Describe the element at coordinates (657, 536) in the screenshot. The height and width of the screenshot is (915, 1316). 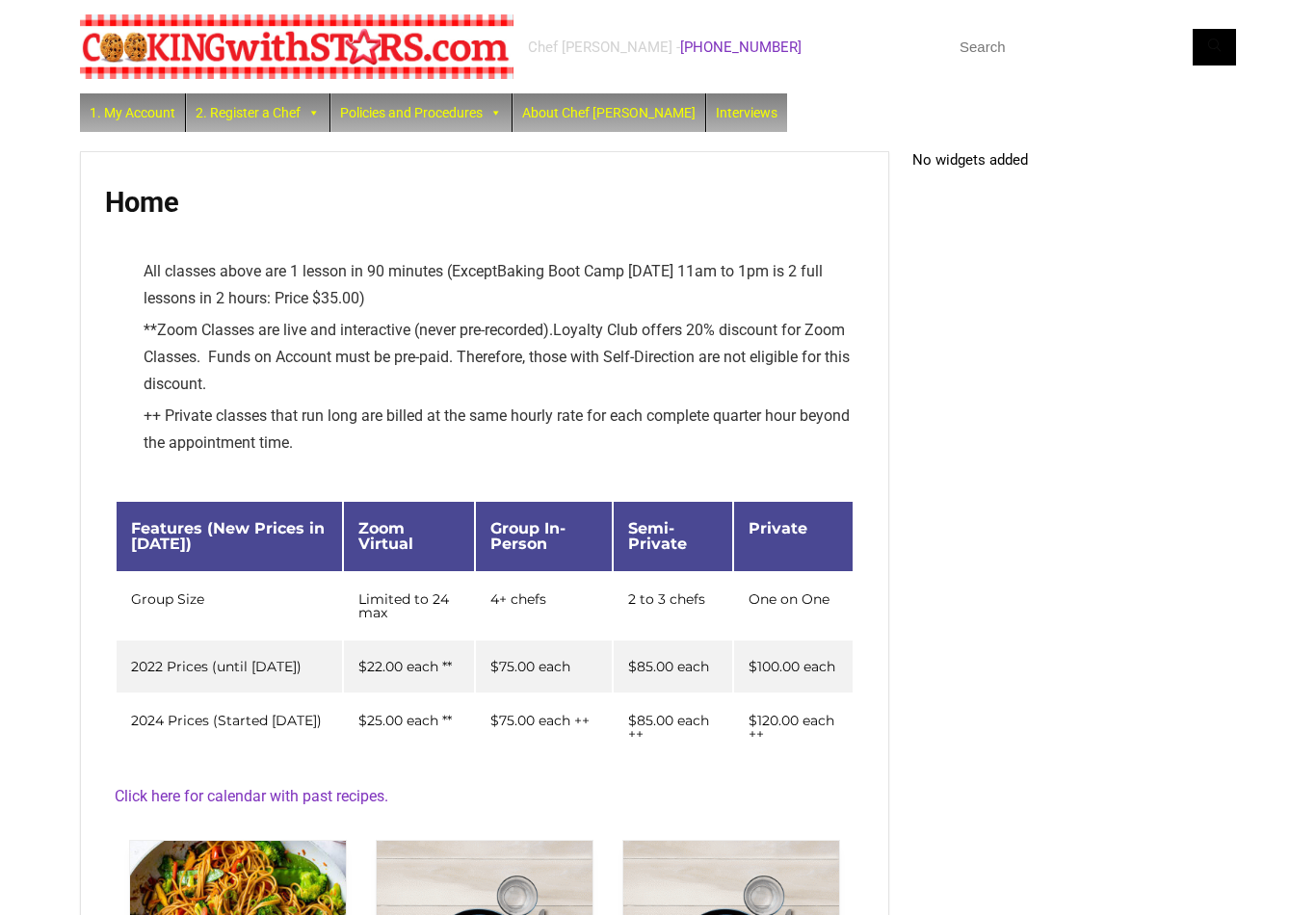
I see `span: Semi-Private` at that location.